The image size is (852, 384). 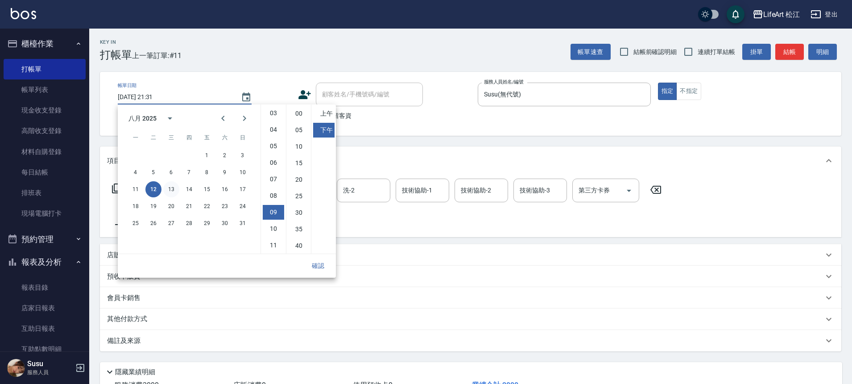 I want to click on span: 星期四, so click(x=189, y=137).